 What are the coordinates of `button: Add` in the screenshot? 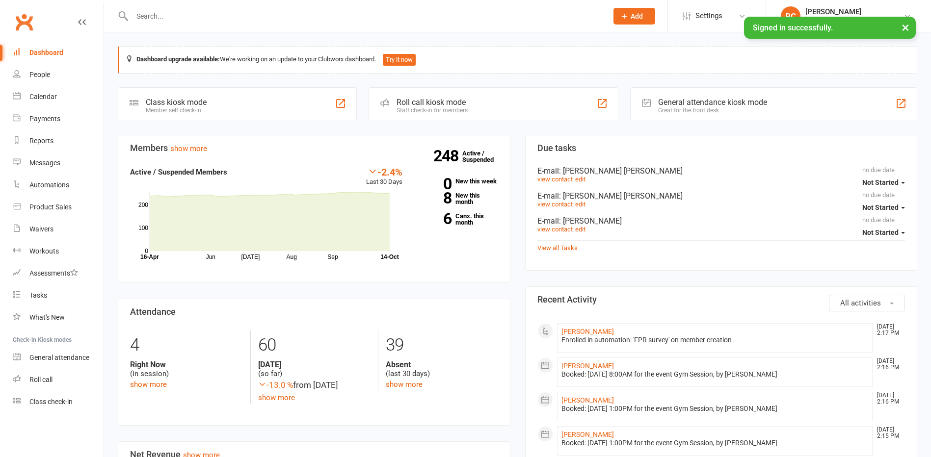 It's located at (634, 16).